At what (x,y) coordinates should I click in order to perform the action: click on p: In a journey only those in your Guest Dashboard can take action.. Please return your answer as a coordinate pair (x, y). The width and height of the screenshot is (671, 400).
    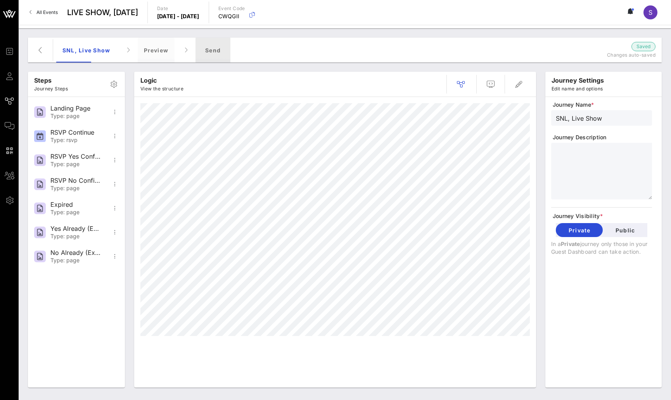
    Looking at the image, I should click on (602, 248).